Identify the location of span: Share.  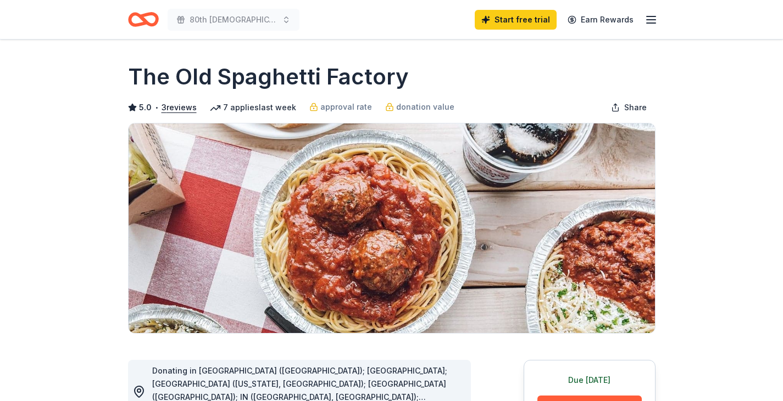
(635, 108).